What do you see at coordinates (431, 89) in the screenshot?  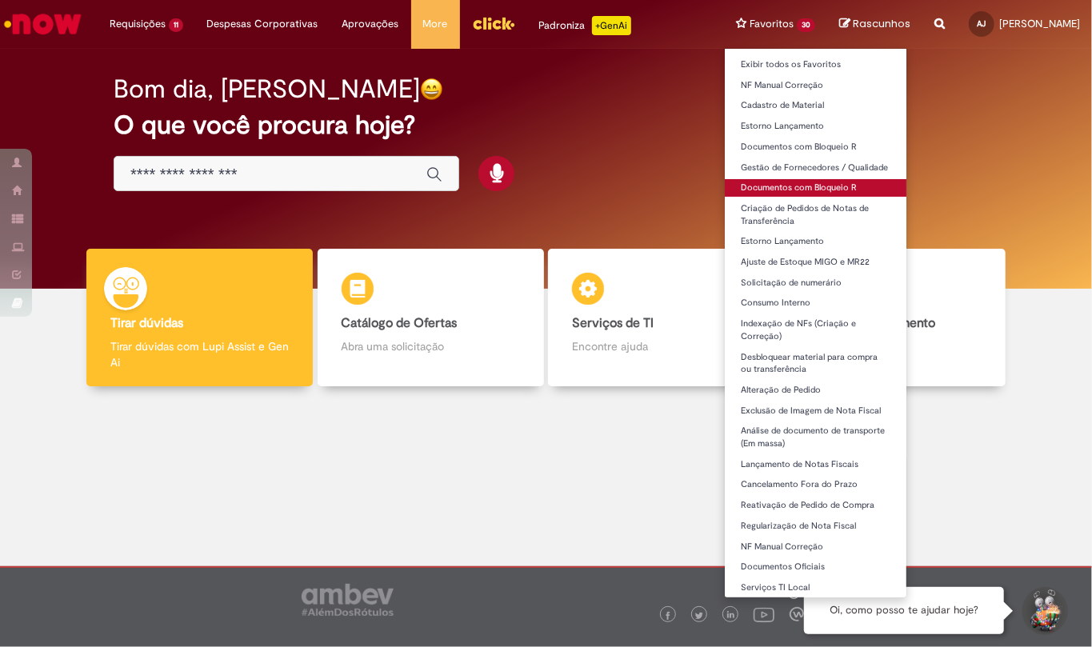 I see `img: happy-face.png` at bounding box center [431, 89].